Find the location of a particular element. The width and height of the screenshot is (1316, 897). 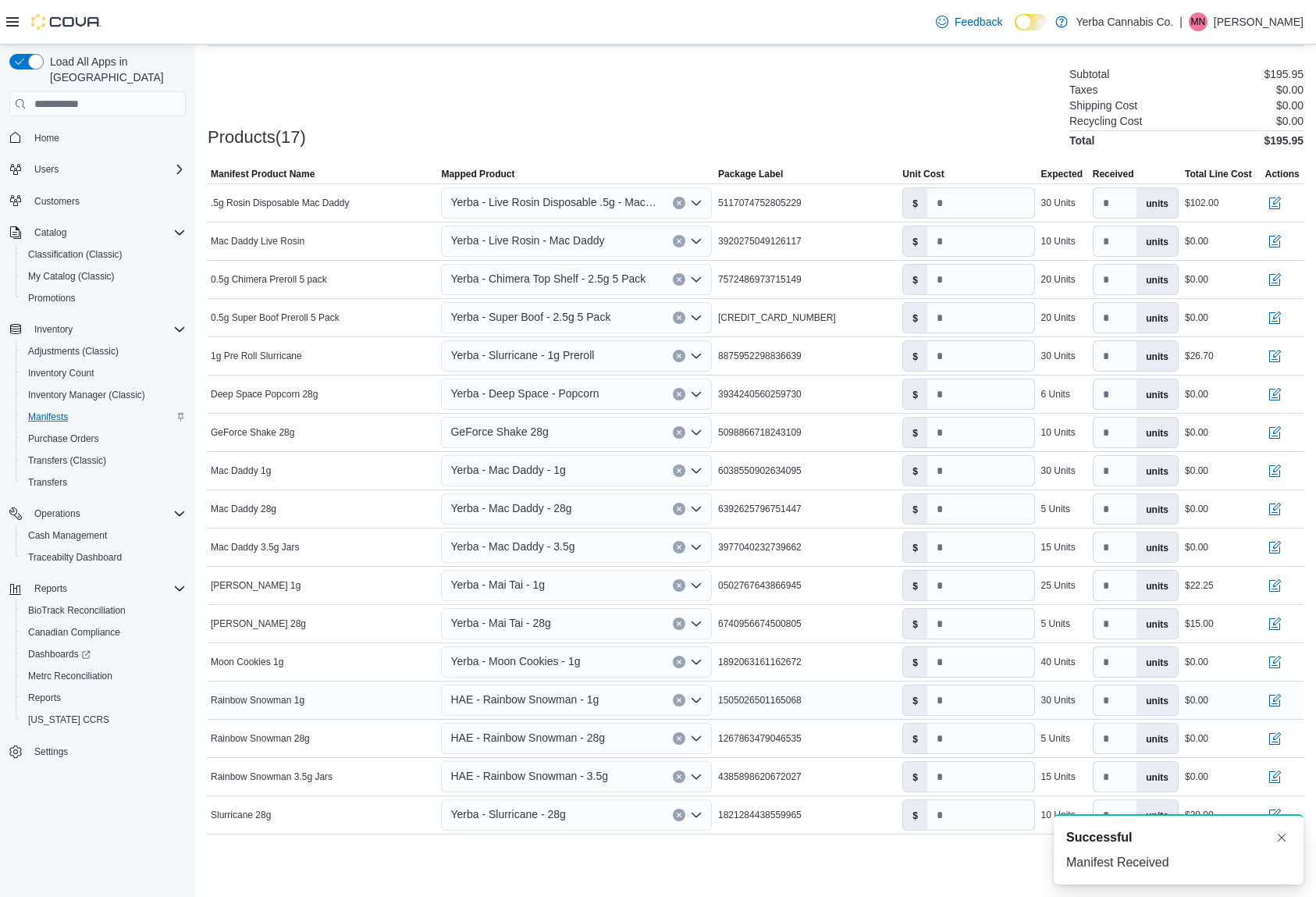

button: Manifests is located at coordinates (104, 417).